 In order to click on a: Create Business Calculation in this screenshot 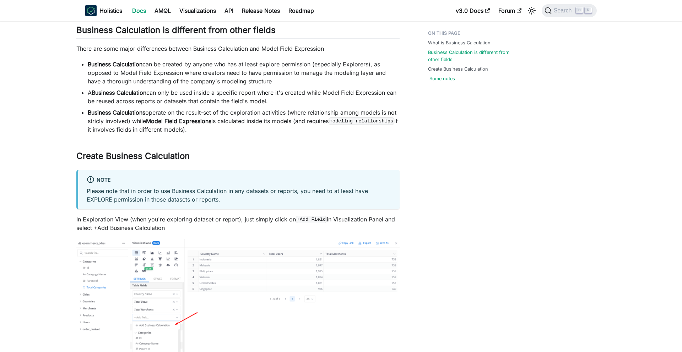, I will do `click(458, 69)`.